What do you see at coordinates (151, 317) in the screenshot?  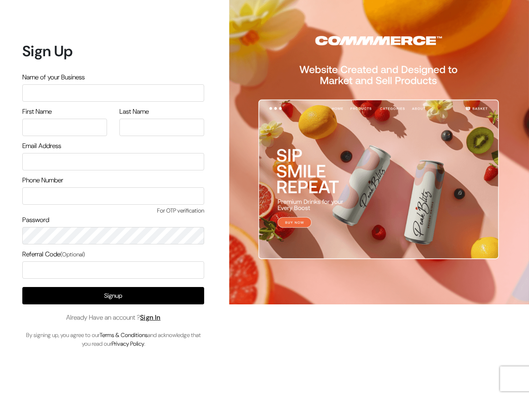 I see `a: Sign In` at bounding box center [151, 317].